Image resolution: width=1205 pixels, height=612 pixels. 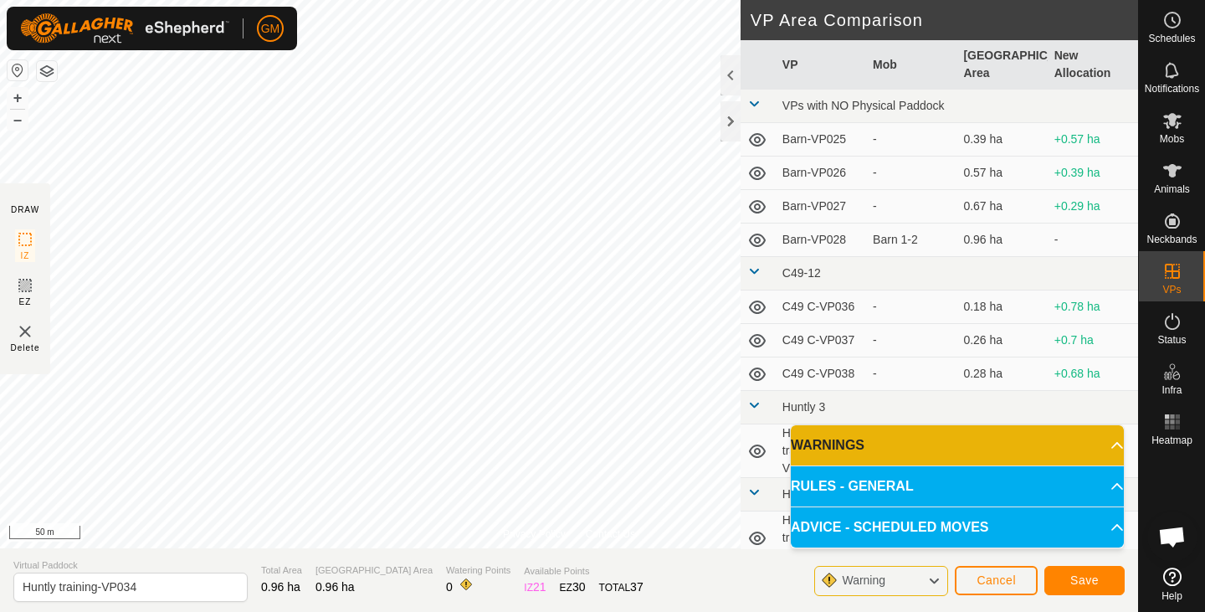 I want to click on th: VP, so click(x=821, y=64).